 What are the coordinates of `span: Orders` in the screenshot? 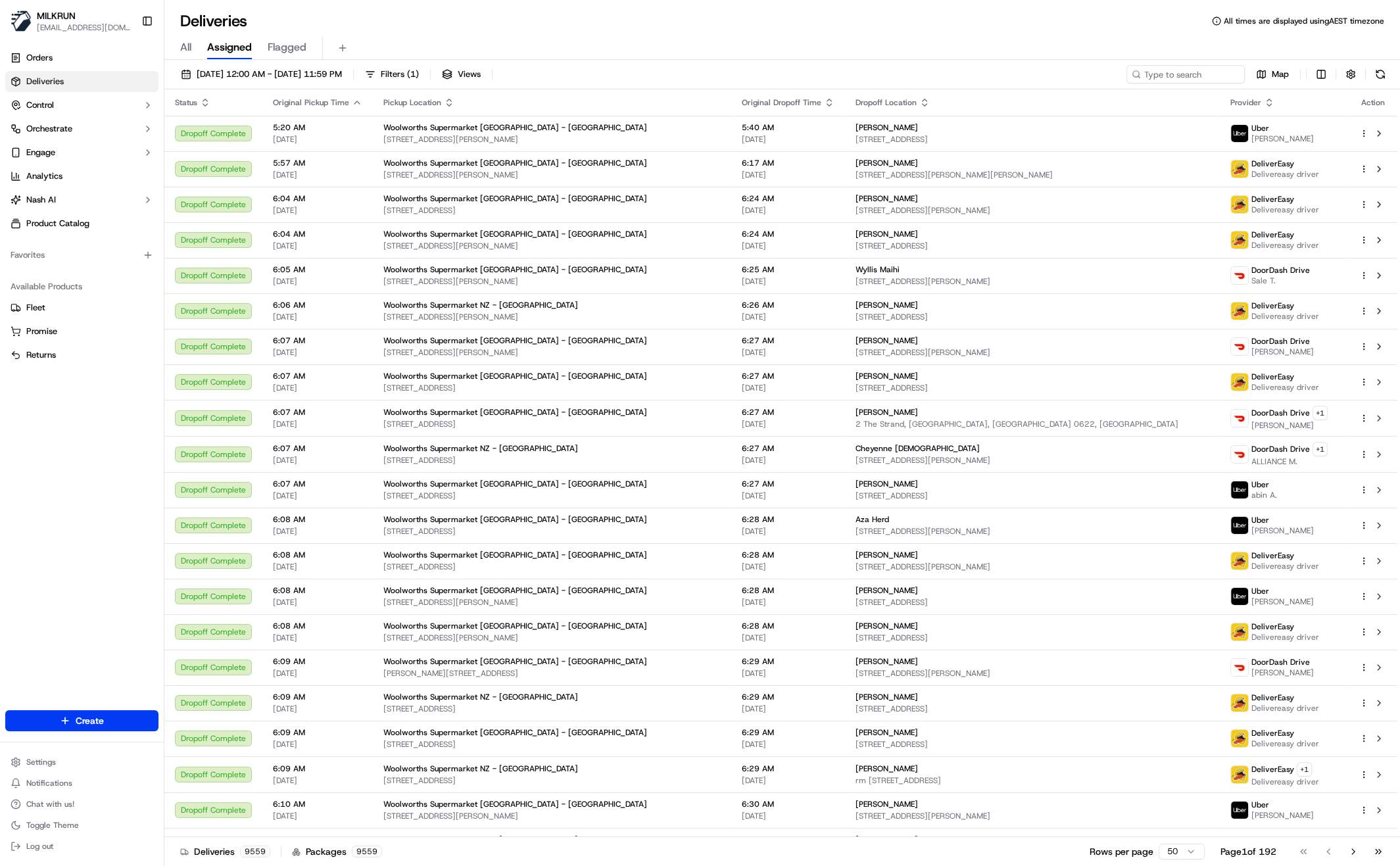 It's located at (39, 58).